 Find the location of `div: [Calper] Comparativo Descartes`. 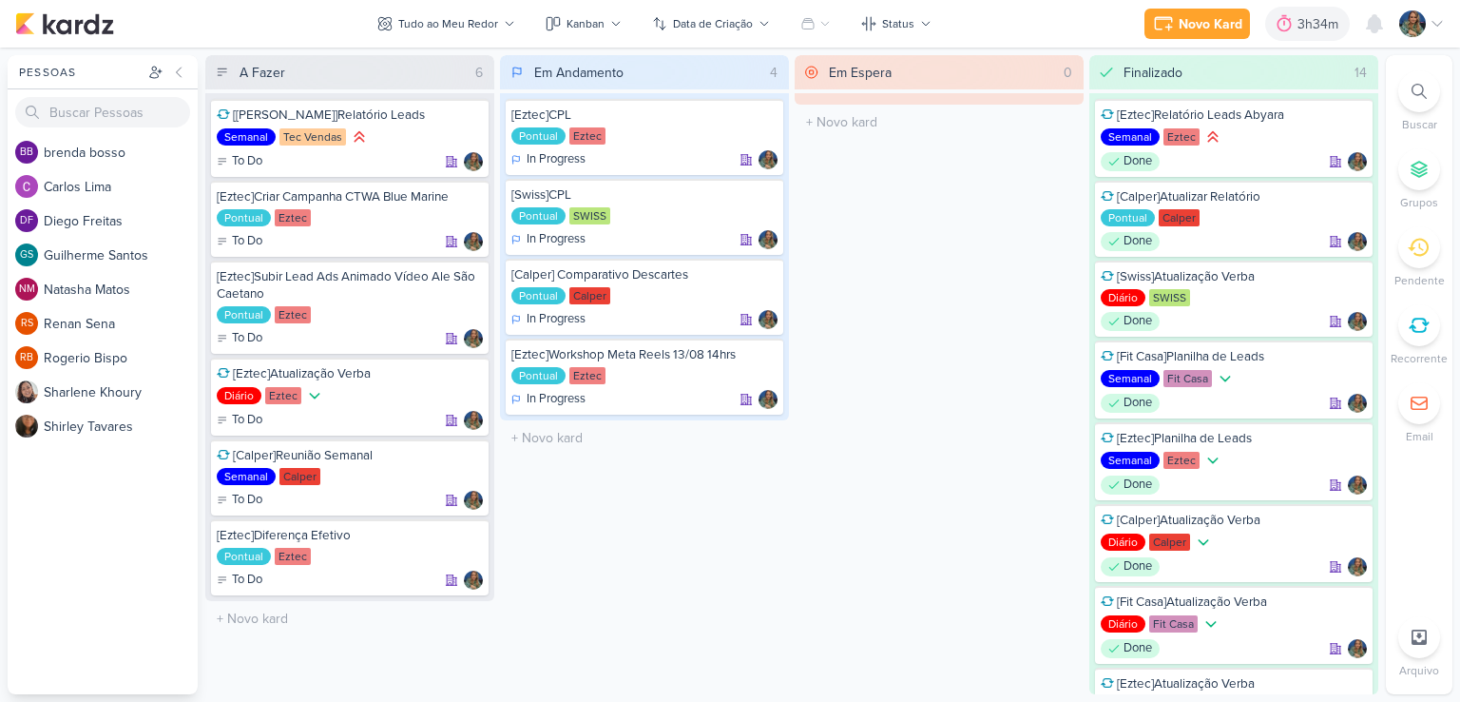

div: [Calper] Comparativo Descartes is located at coordinates (644, 275).